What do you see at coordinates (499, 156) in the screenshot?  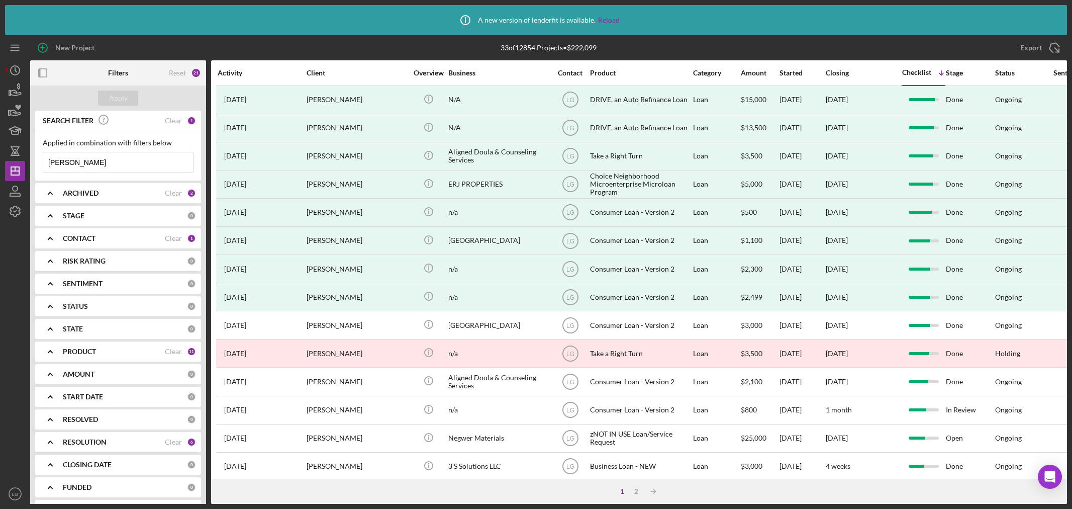 I see `div: Aligned Doula & Counseling Services` at bounding box center [499, 156].